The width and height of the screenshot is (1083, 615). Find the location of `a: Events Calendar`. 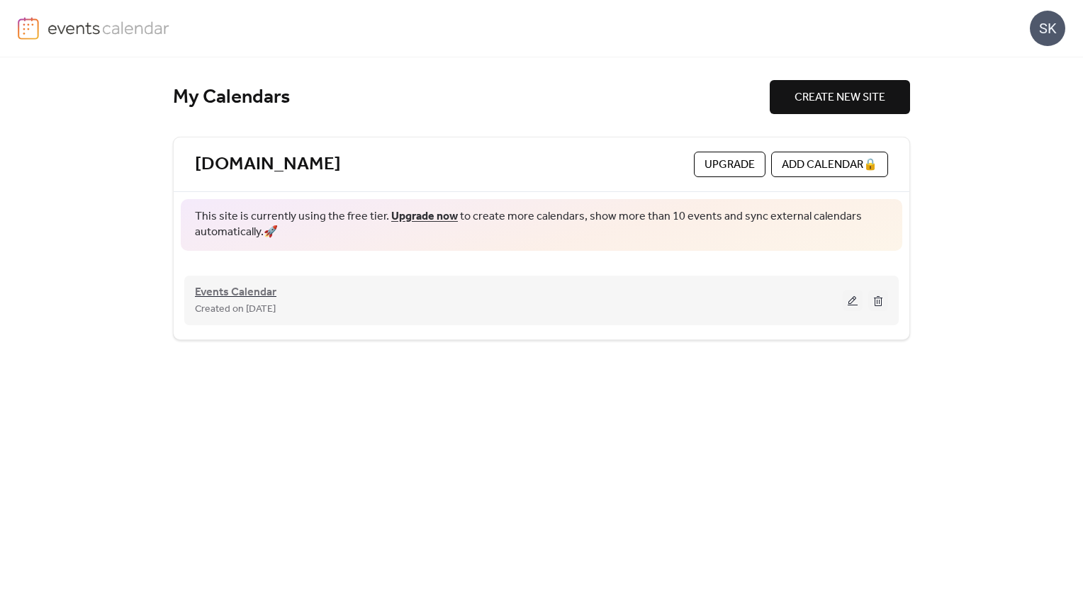

a: Events Calendar is located at coordinates (235, 293).